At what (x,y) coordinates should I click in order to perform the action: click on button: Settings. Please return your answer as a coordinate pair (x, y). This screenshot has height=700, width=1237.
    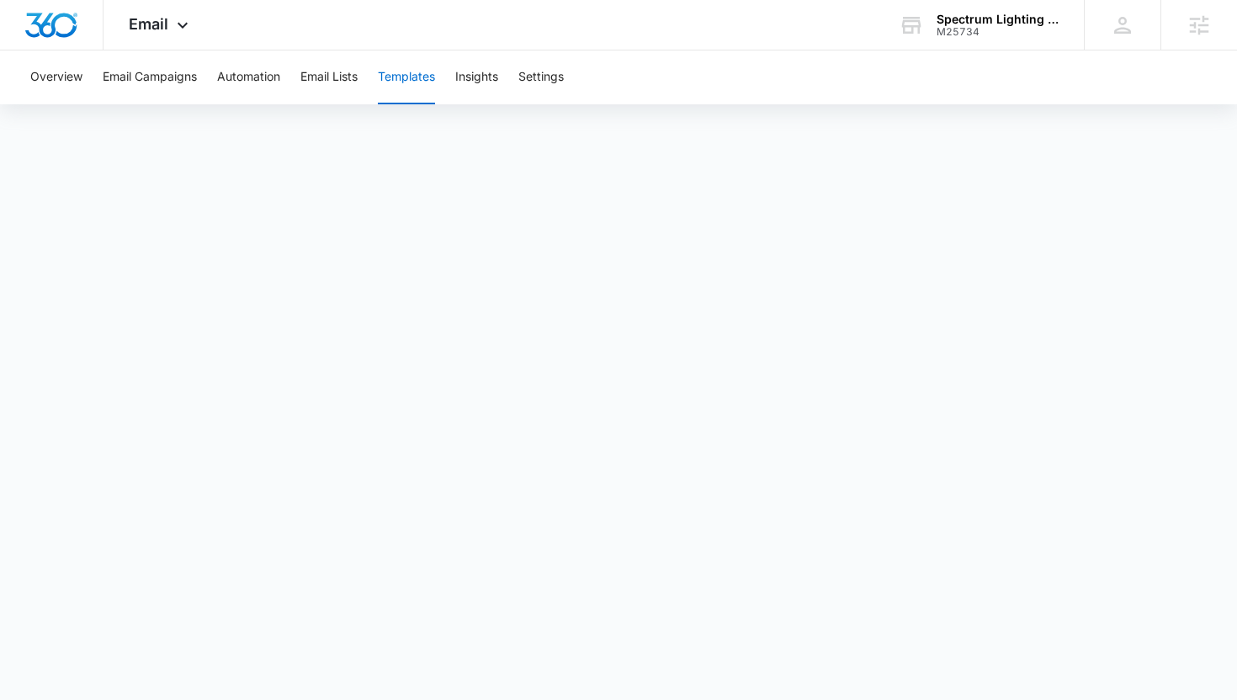
    Looking at the image, I should click on (541, 77).